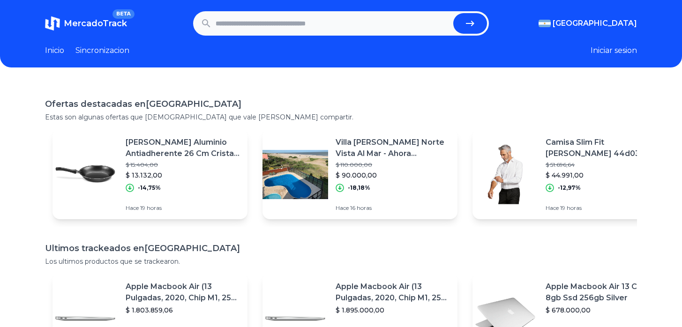 This screenshot has height=327, width=682. What do you see at coordinates (603, 292) in the screenshot?
I see `p: Apple Macbook Air 13 Core I5 8gb Ssd 256gb Silver` at bounding box center [603, 292].